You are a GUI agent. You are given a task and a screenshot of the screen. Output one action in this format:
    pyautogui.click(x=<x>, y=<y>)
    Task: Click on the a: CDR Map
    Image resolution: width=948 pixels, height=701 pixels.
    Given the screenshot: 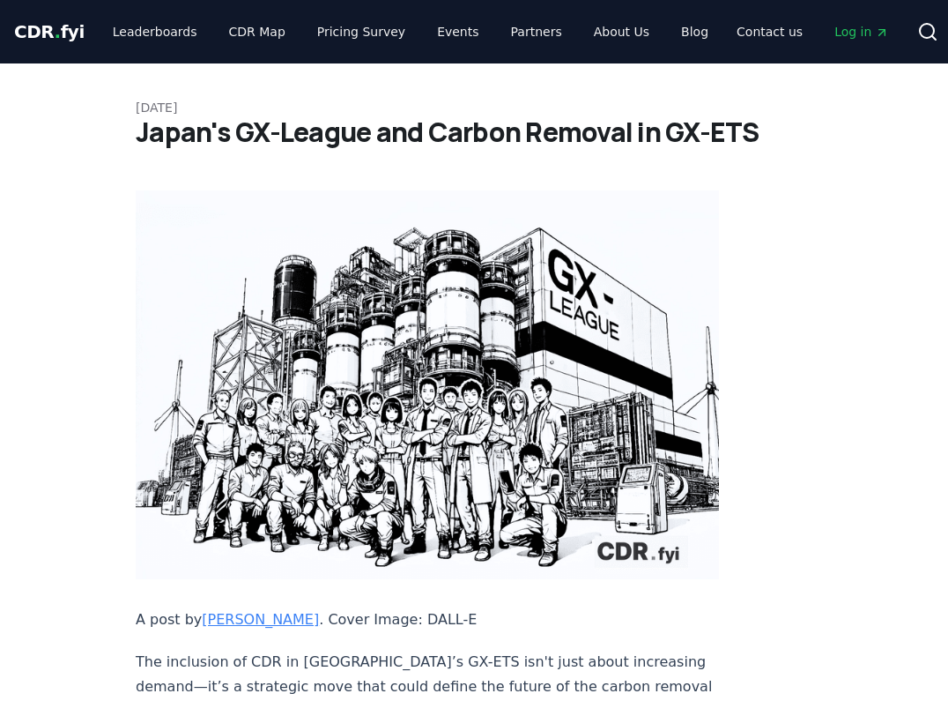 What is the action you would take?
    pyautogui.click(x=257, y=32)
    